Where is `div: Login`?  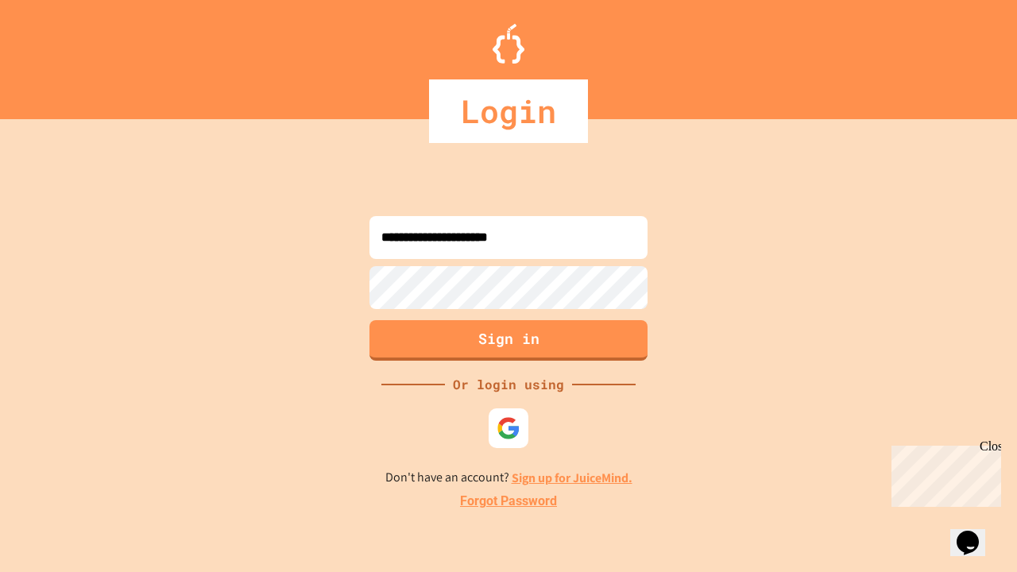
div: Login is located at coordinates (509, 111).